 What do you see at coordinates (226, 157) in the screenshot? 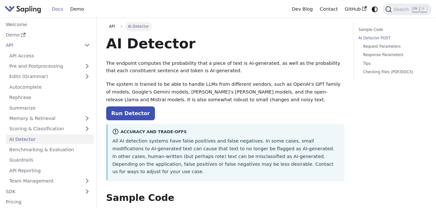
I see `p: All AI detection systems have false positives and false negatives. In some cases, small modificat...` at bounding box center [226, 157].